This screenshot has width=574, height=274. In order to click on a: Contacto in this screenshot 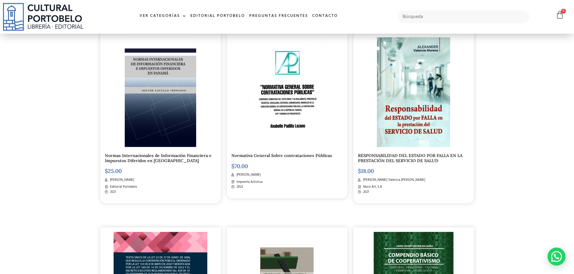, I will do `click(325, 16)`.